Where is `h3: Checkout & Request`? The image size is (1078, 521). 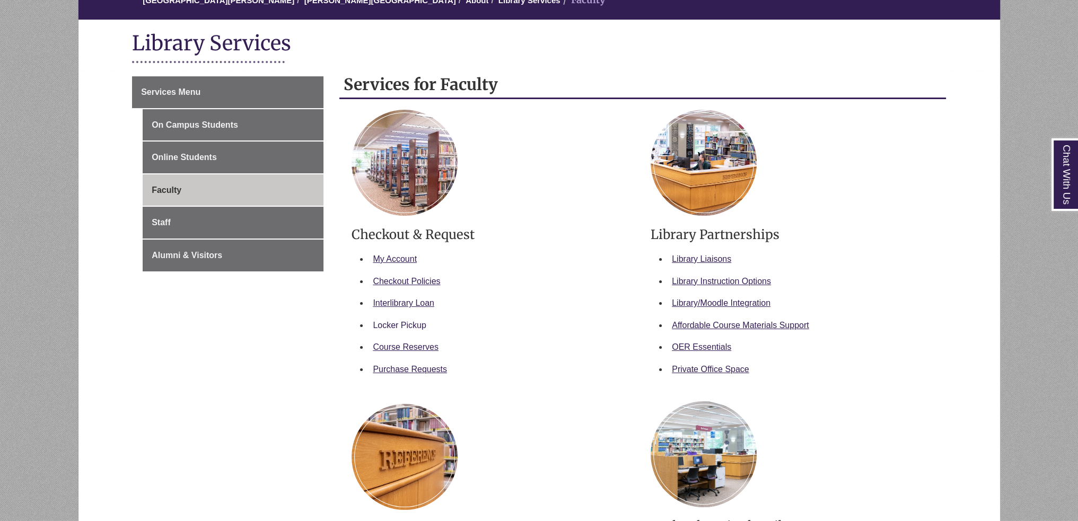 h3: Checkout & Request is located at coordinates (493, 234).